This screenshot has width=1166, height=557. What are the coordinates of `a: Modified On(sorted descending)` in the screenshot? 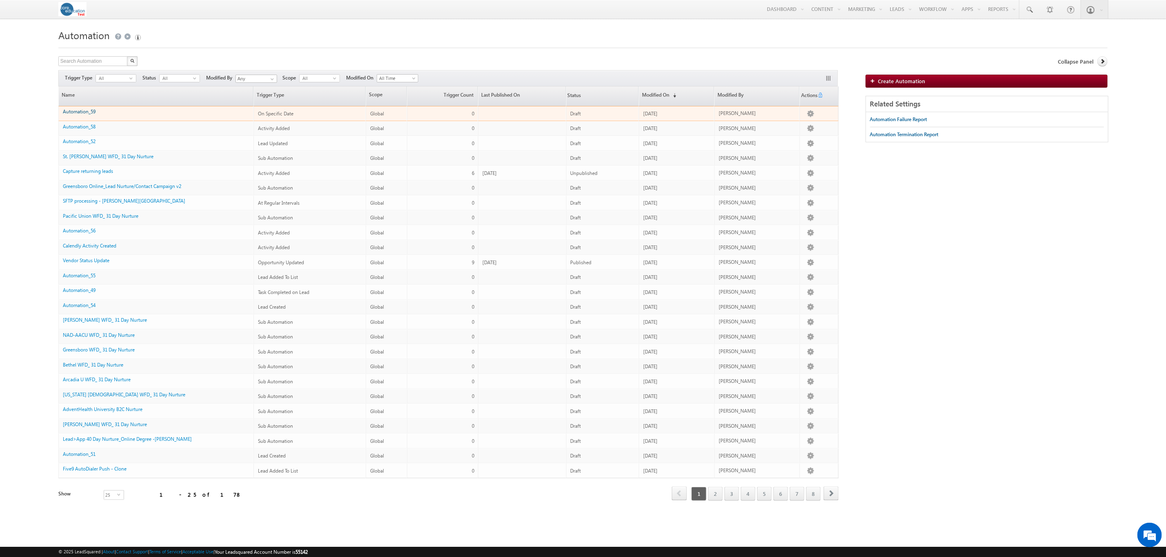 It's located at (676, 96).